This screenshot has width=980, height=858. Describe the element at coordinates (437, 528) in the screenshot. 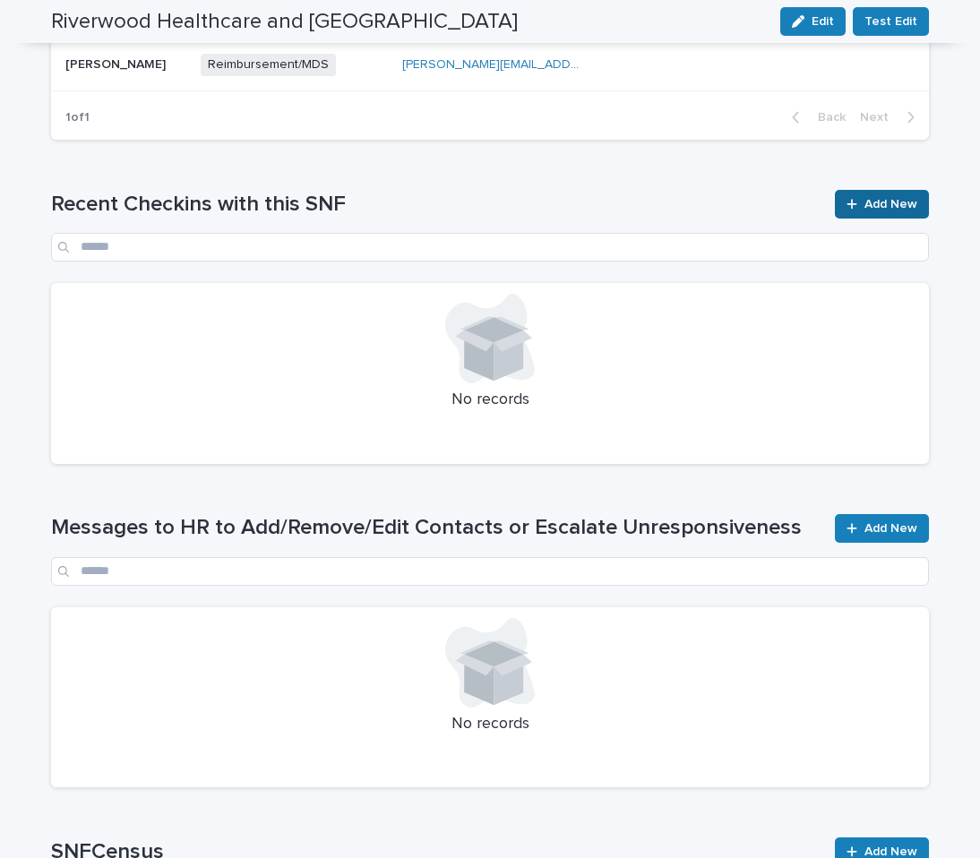

I see `h1: Messages to HR to Add/Remove/Edit Contacts or Escalate Unresponsiveness` at that location.